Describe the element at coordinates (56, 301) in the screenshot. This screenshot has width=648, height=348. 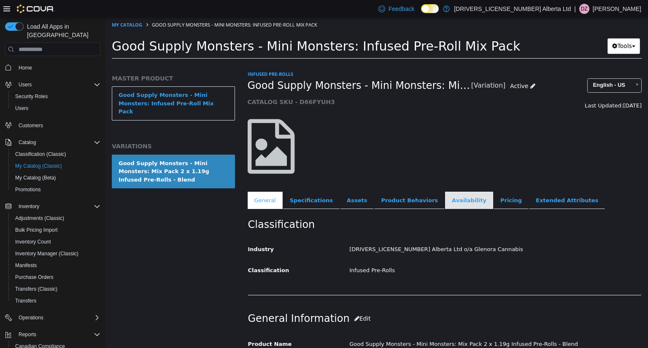
I see `span: Transfers` at that location.